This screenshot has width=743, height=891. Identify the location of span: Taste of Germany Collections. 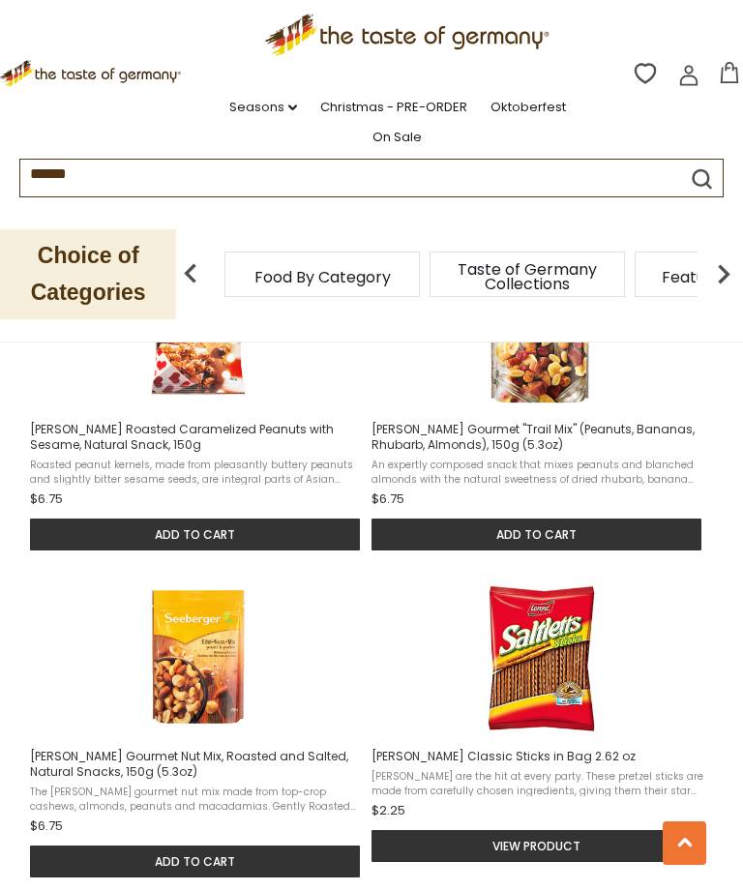
(527, 277).